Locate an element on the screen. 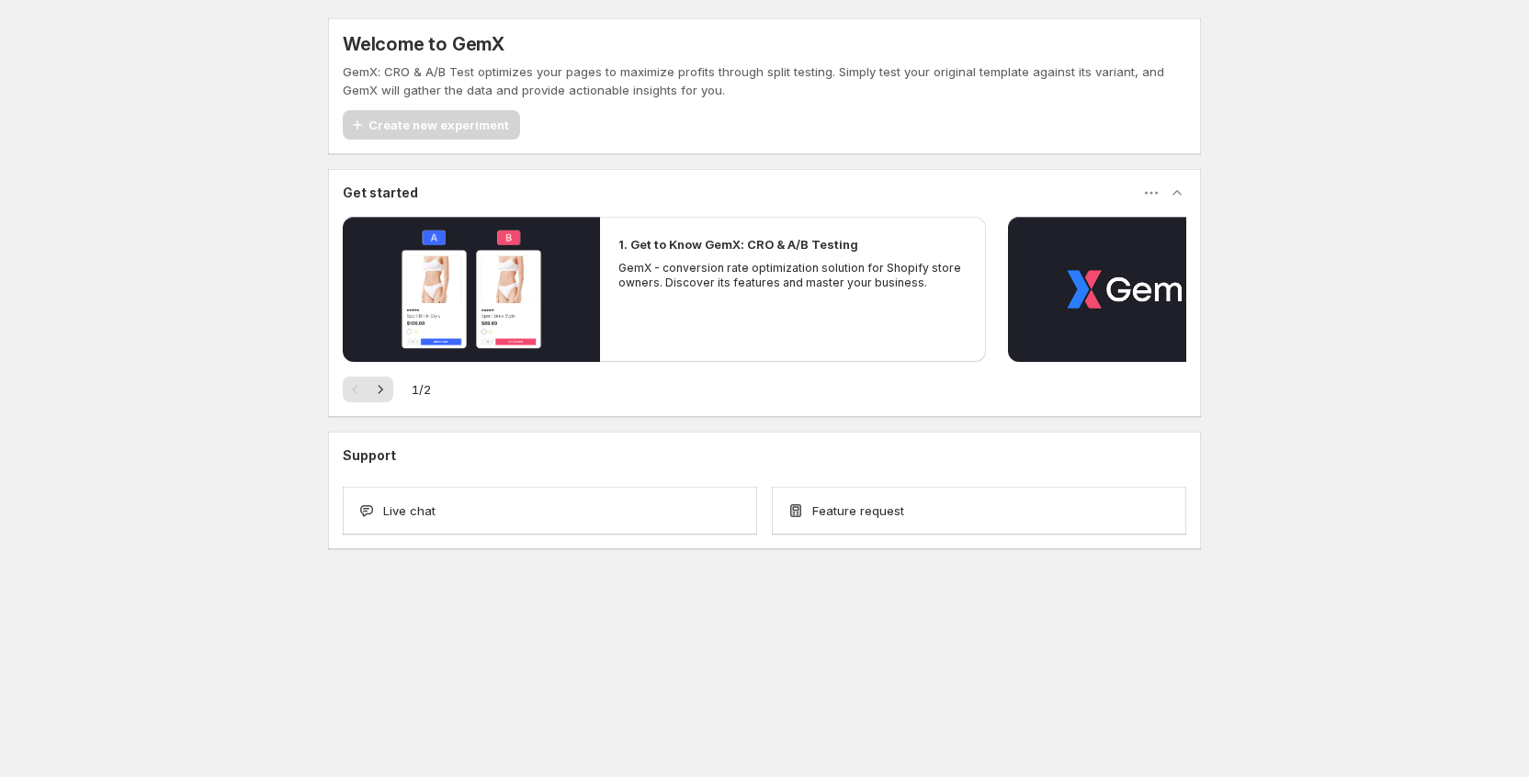 The width and height of the screenshot is (1529, 777). span: Live chat is located at coordinates (409, 511).